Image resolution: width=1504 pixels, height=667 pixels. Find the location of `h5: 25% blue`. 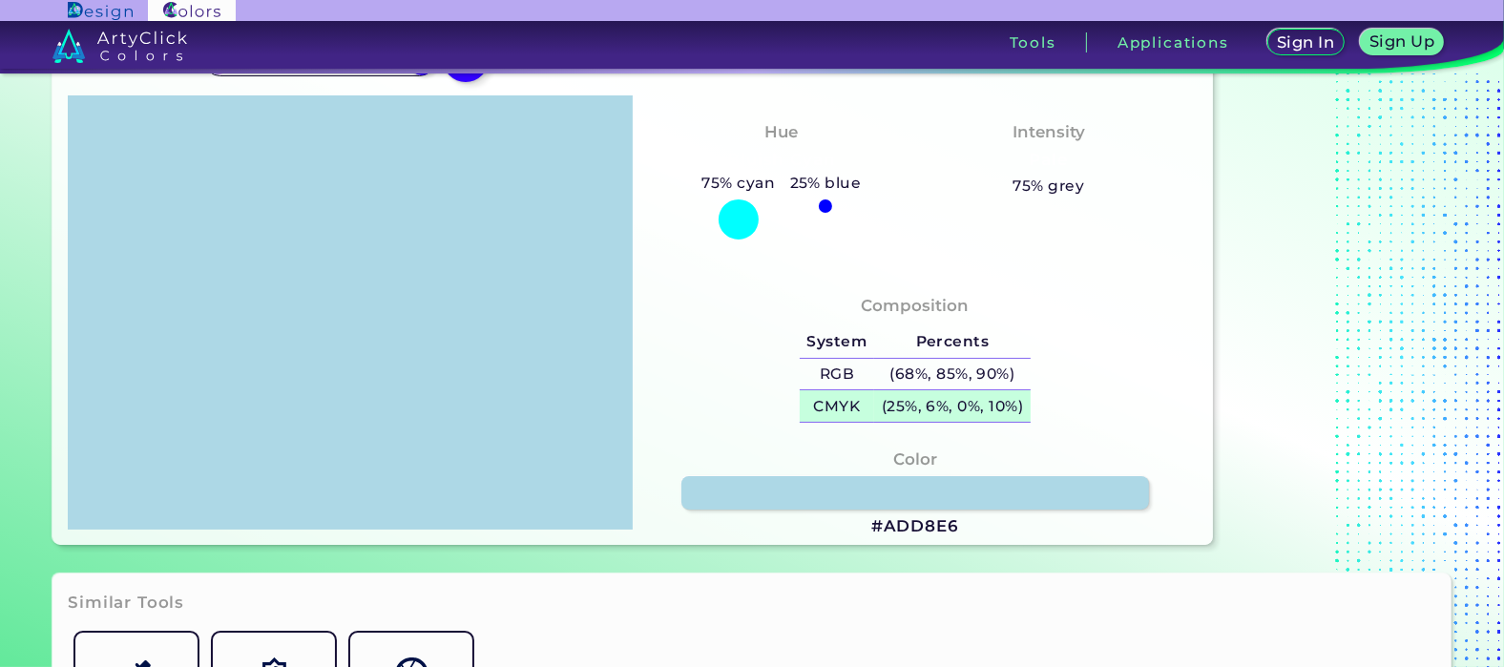

h5: 25% blue is located at coordinates (826, 183).